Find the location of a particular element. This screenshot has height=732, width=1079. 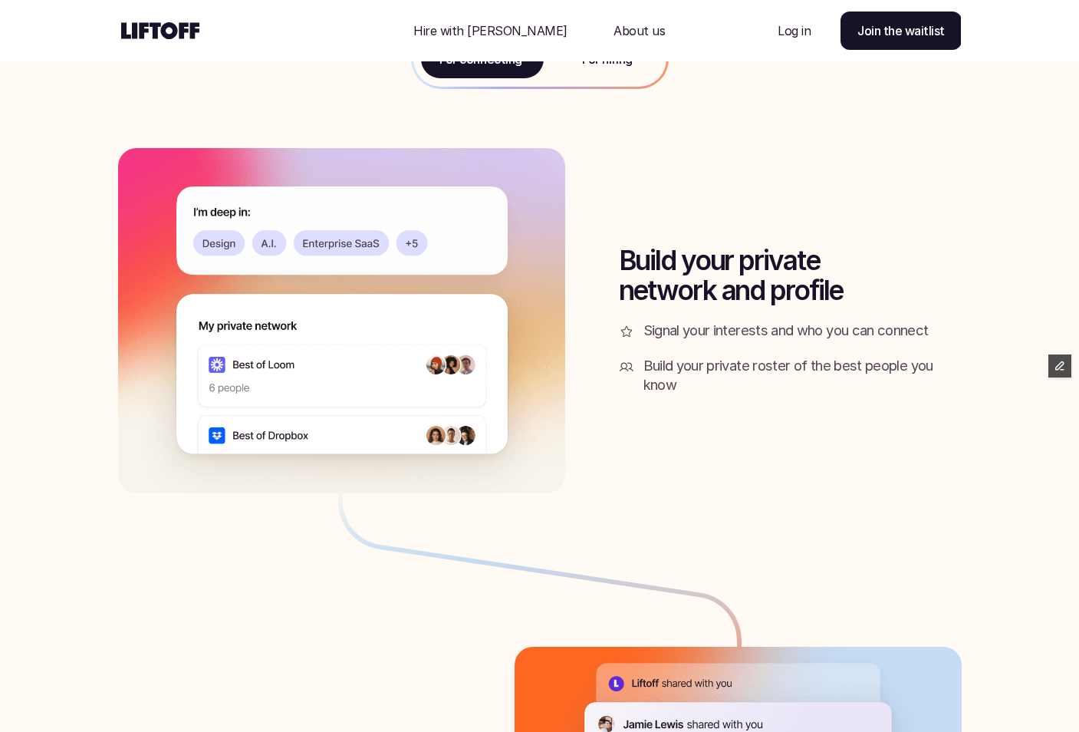

p: Signal your interests and who you can connect is located at coordinates (802, 331).